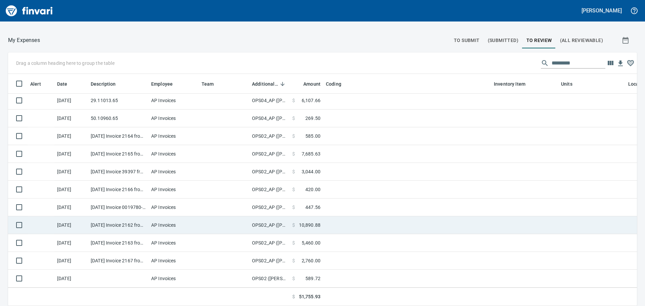 The width and height of the screenshot is (645, 306). I want to click on span: 51,755.93, so click(310, 296).